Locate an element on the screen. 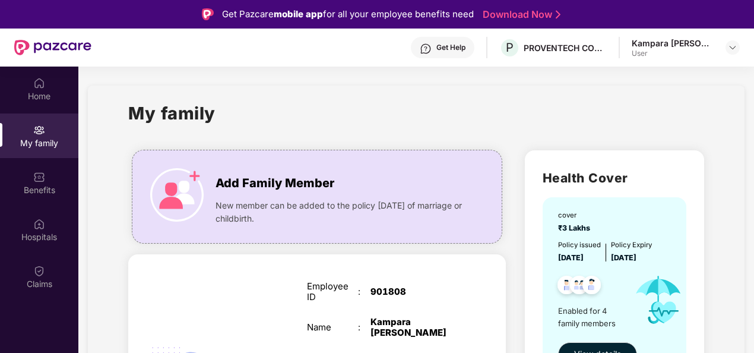  img: svg+xml;base64,PHN2ZyB3aWR0aD0iMjAiIGhlaWdodD0iMjAiIHZpZXdCb3g9IjAgMCAyMCAyMCIgZmlsbD0ibm9uZSIgeG... is located at coordinates (39, 130).